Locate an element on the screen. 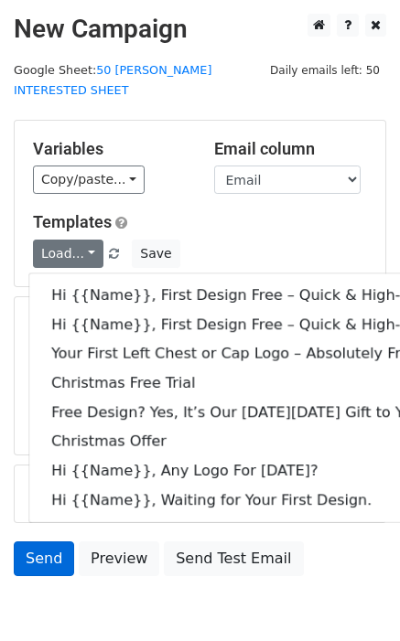 This screenshot has height=641, width=400. h5: Variables is located at coordinates (110, 149).